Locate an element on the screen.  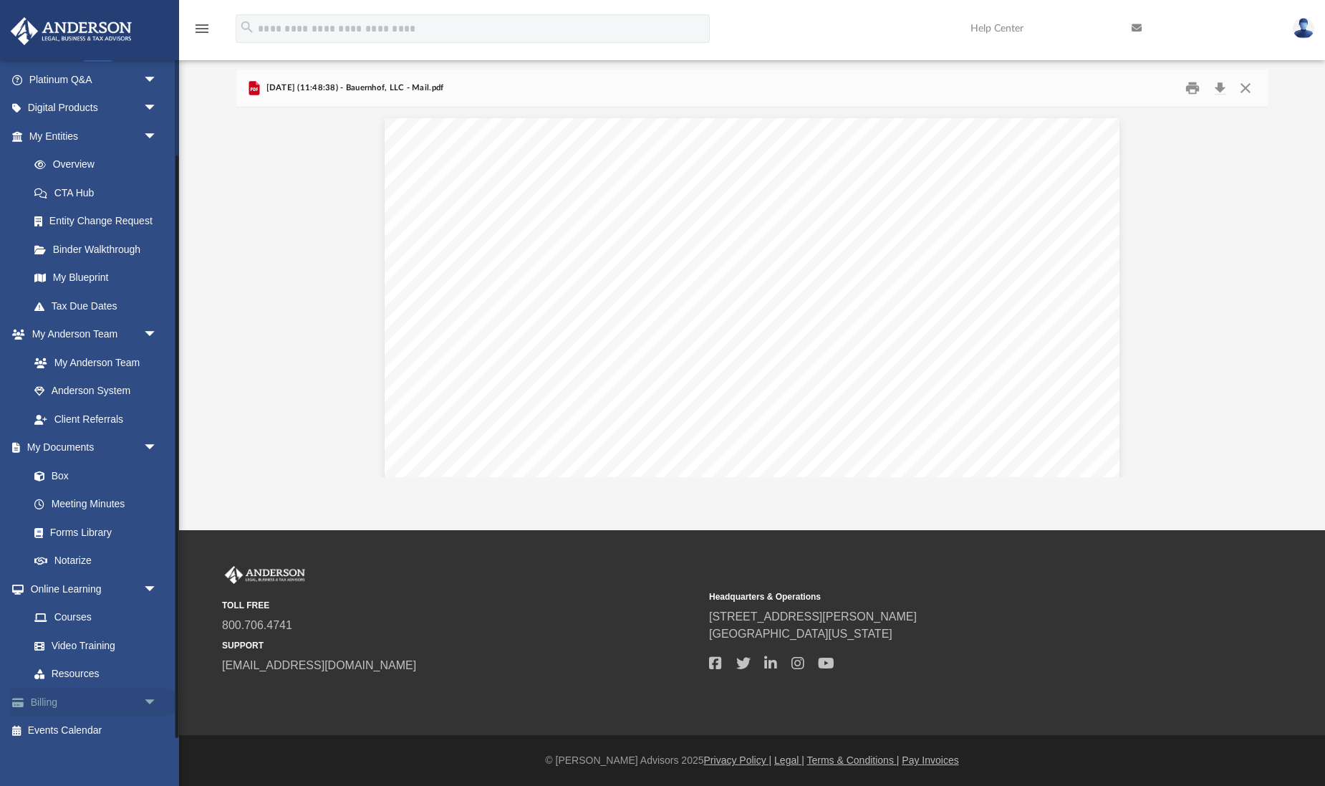
a: Digital Productsarrow_drop_down is located at coordinates (95, 108).